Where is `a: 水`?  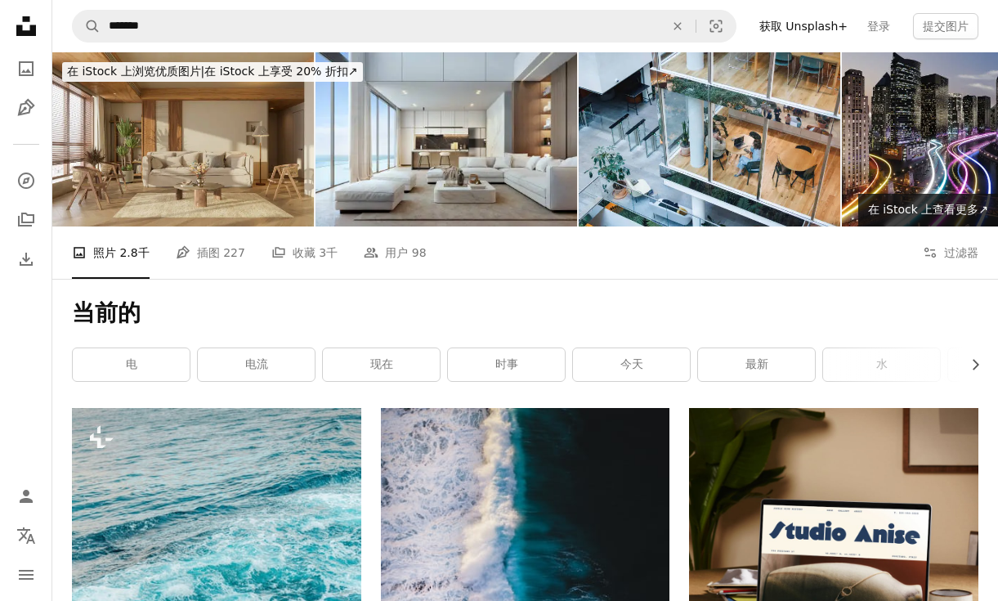
a: 水 is located at coordinates (881, 365).